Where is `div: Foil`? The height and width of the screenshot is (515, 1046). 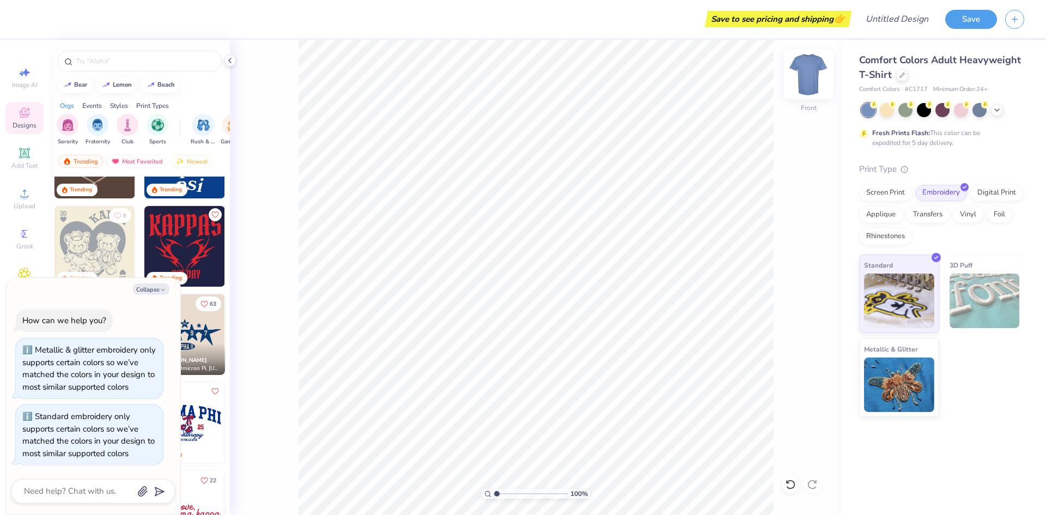
div: Foil is located at coordinates (999, 215).